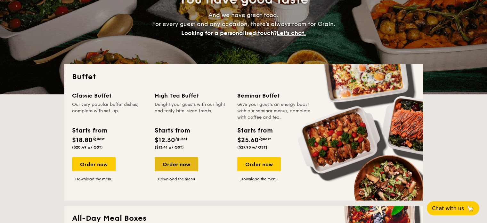 The height and width of the screenshot is (223, 487). What do you see at coordinates (244, 24) in the screenshot?
I see `span: And we have great food. For every guest and any occasion, there’s always room for Grain.` at bounding box center [244, 24].